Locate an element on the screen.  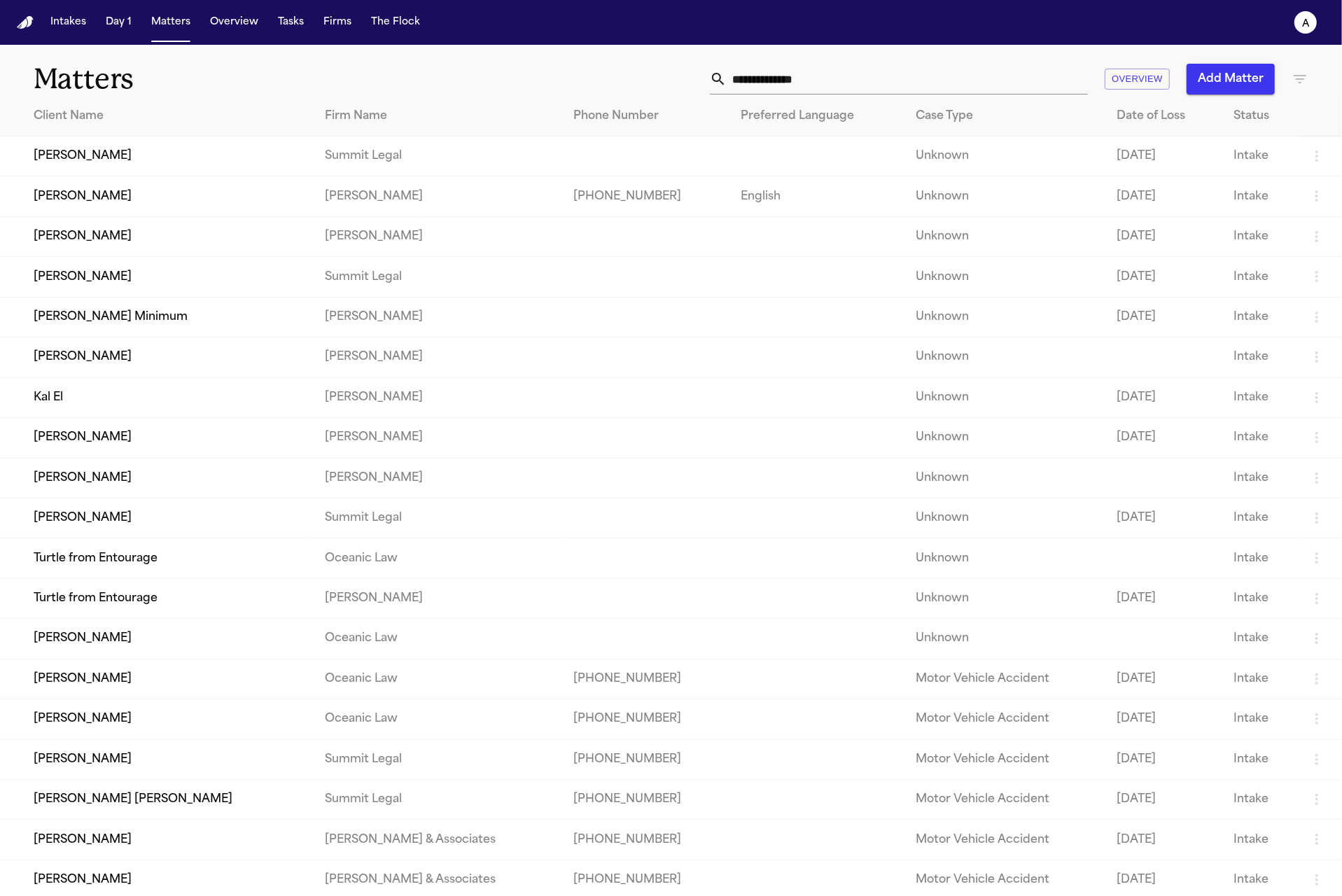
td: English is located at coordinates (817, 196).